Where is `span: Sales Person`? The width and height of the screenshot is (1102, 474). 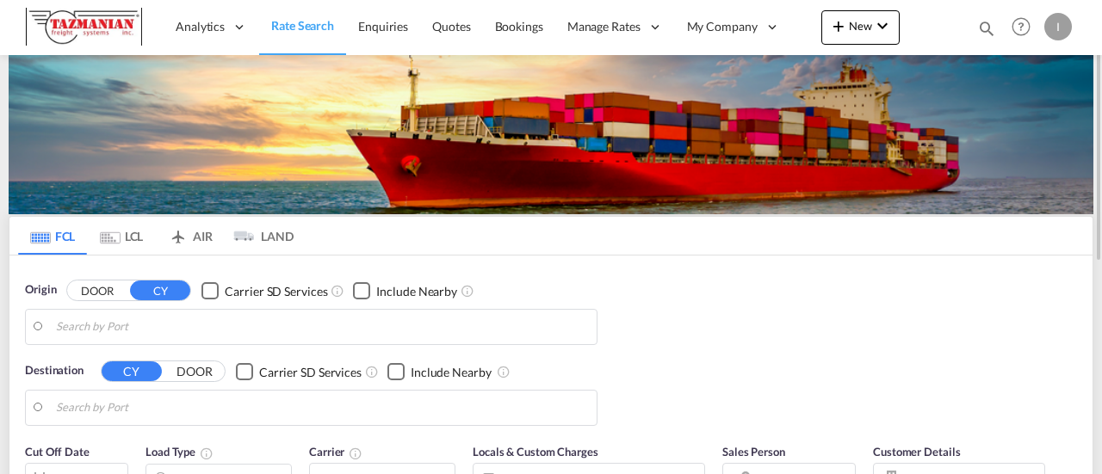 span: Sales Person is located at coordinates (754, 452).